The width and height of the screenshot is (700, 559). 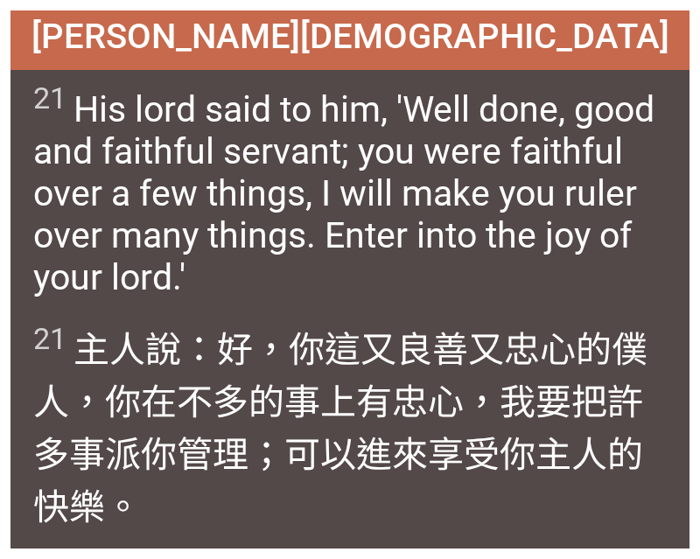 I want to click on wg2962: 說, so click(x=340, y=429).